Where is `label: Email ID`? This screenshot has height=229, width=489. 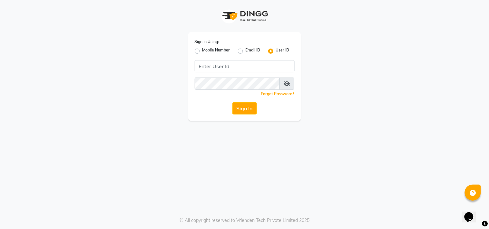
label: Email ID is located at coordinates (253, 51).